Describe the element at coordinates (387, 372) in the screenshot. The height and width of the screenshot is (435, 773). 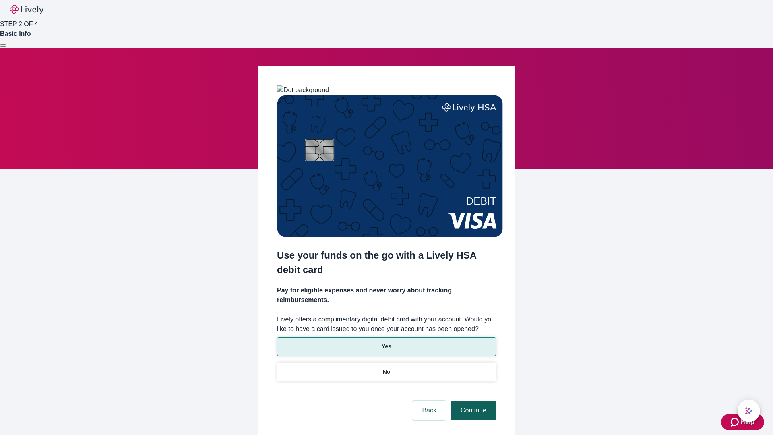
I see `p: No` at that location.